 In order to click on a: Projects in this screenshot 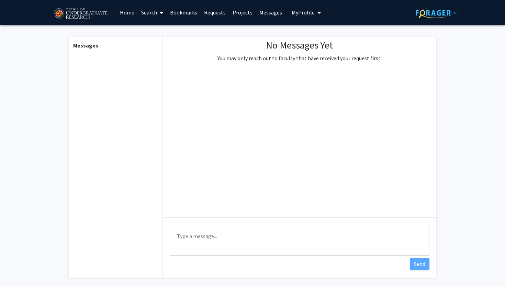, I will do `click(243, 12)`.